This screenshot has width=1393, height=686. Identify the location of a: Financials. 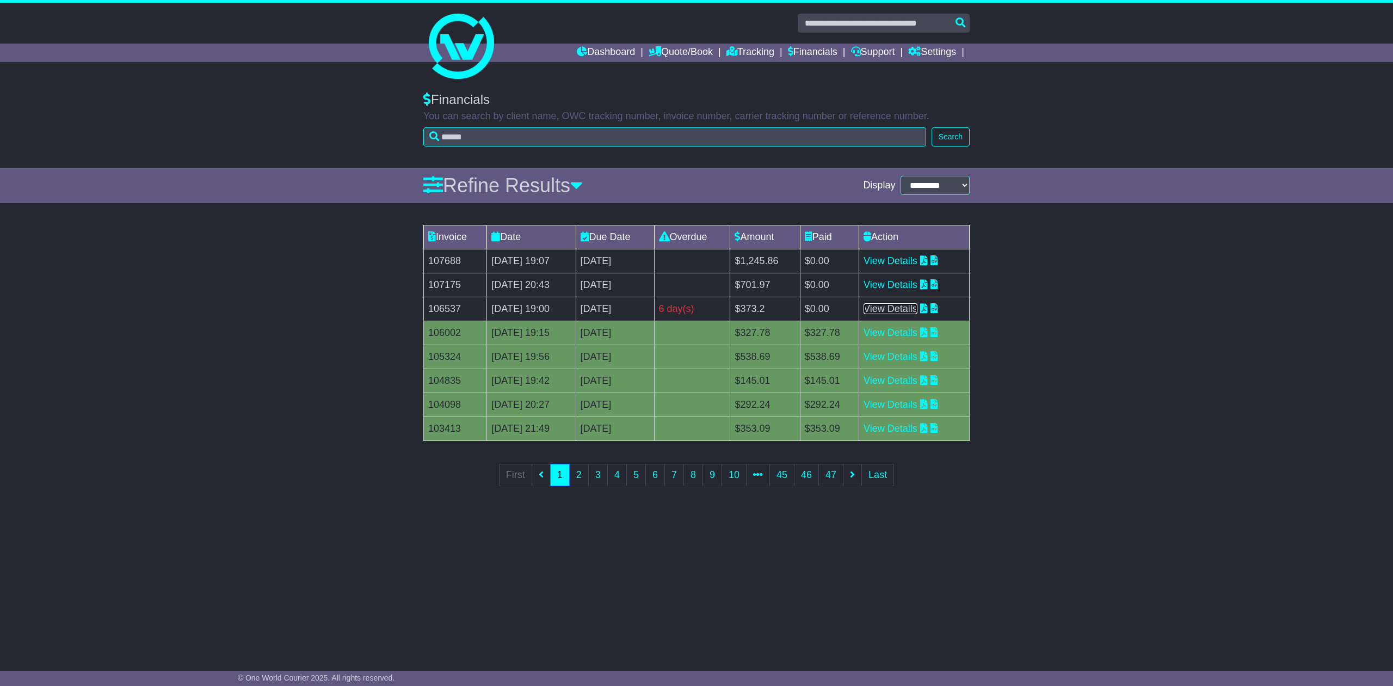
(812, 53).